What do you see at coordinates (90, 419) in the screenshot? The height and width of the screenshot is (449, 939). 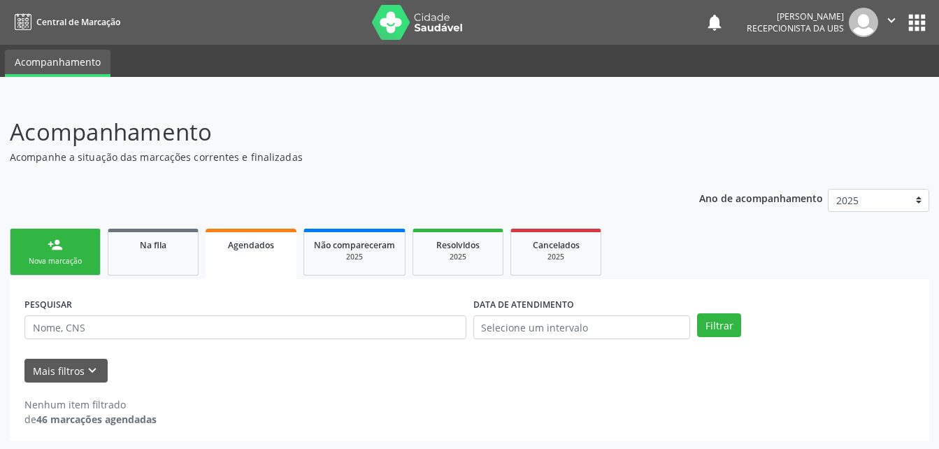 I see `div: de` at bounding box center [90, 419].